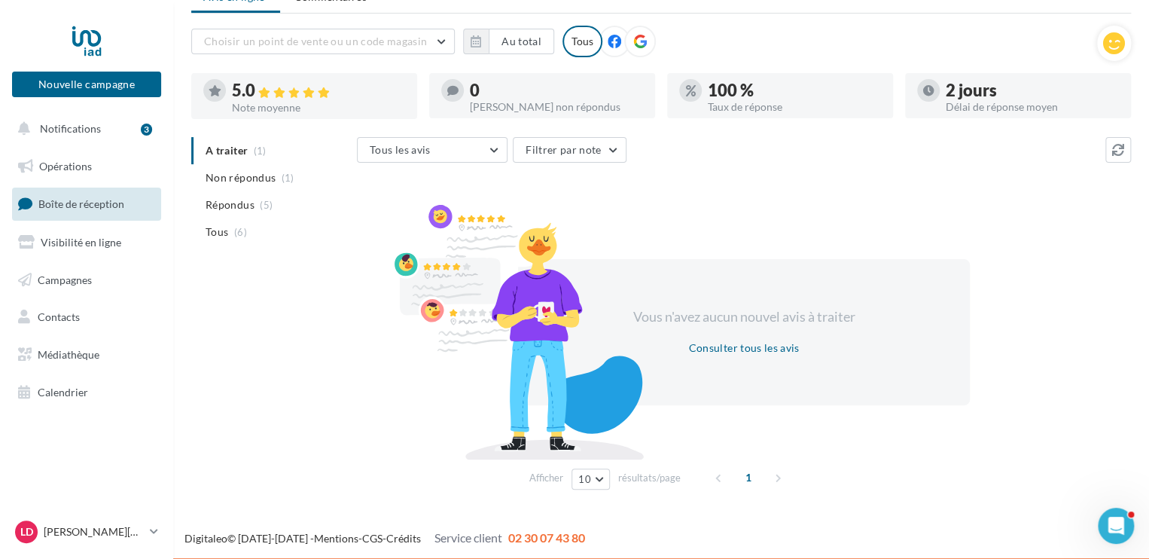 The image size is (1149, 559). Describe the element at coordinates (87, 317) in the screenshot. I see `a: Contacts` at that location.